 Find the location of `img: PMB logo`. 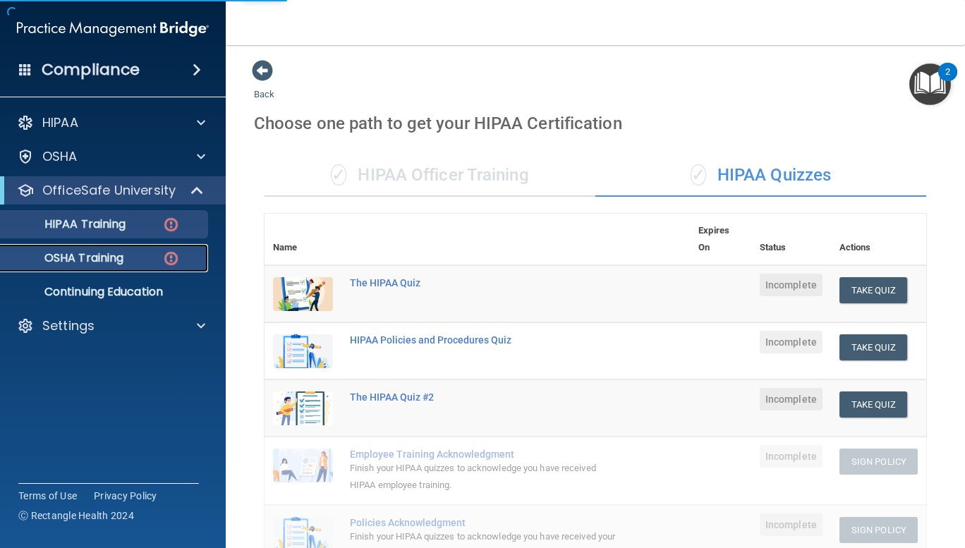

img: PMB logo is located at coordinates (113, 29).